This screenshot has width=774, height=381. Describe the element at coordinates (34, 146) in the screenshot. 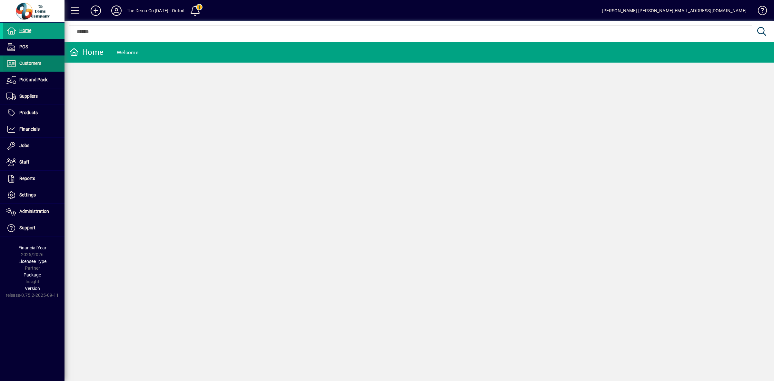

I see `a: Jobs` at that location.